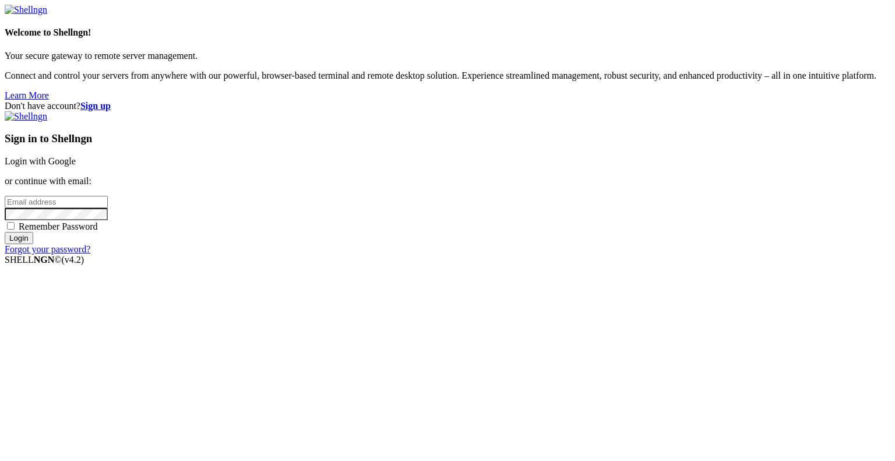 The width and height of the screenshot is (895, 461). What do you see at coordinates (44, 259) in the screenshot?
I see `span: SHELL ©` at bounding box center [44, 259].